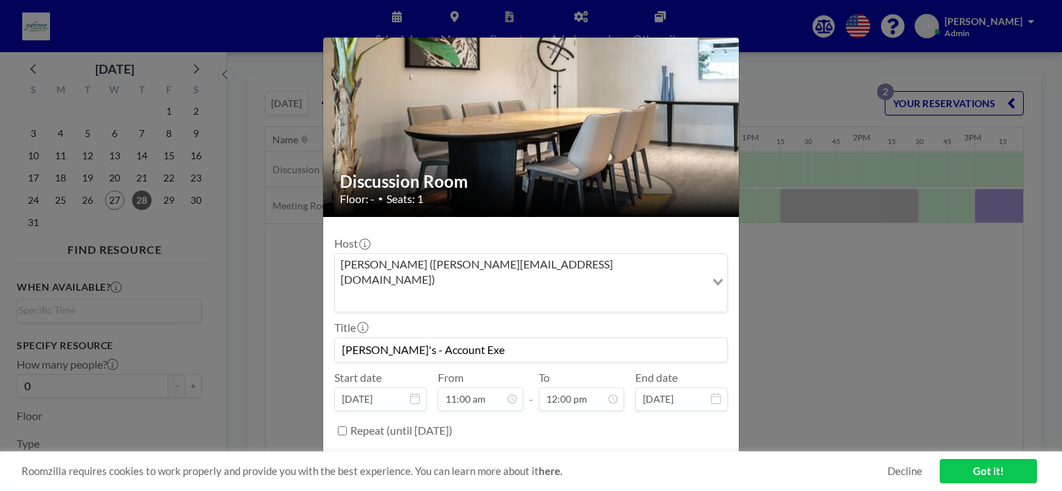 This screenshot has height=491, width=1062. Describe the element at coordinates (520, 300) in the screenshot. I see `input: Search for option` at that location.